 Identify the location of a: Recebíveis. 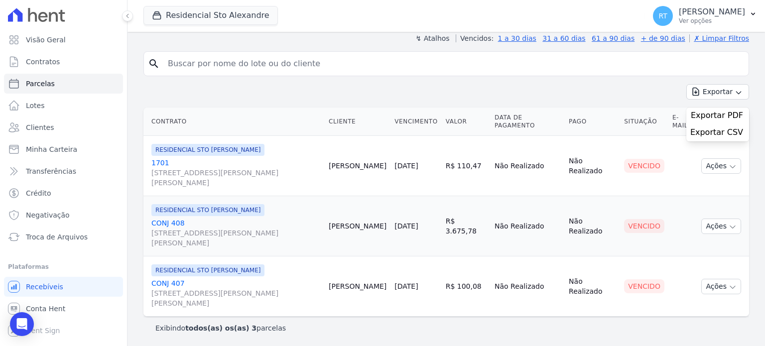
(63, 287).